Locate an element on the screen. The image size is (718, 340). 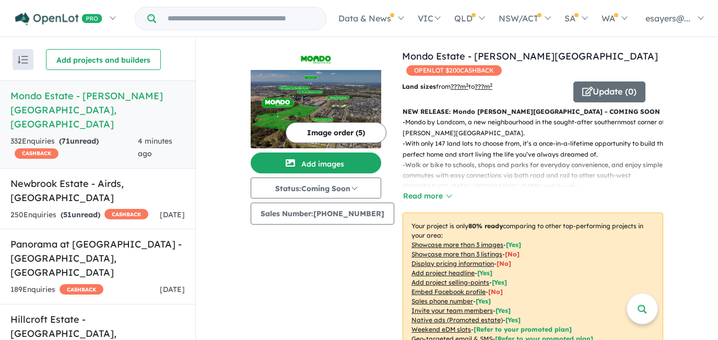
button: Status:Coming Soon is located at coordinates (316, 188).